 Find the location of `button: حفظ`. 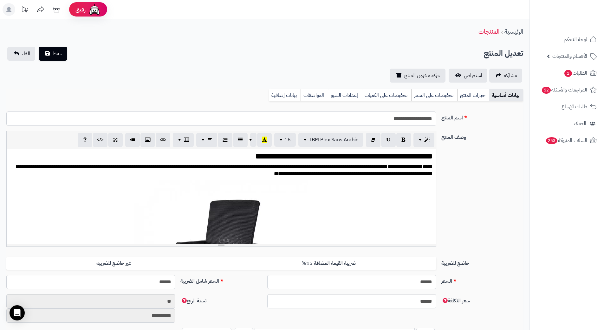

button: حفظ is located at coordinates (53, 54).